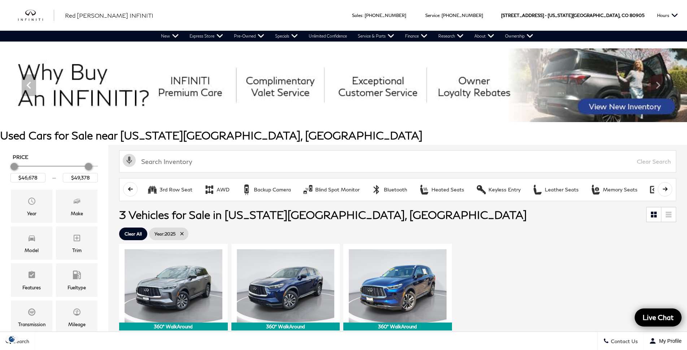 The width and height of the screenshot is (687, 350). I want to click on div: Make, so click(77, 213).